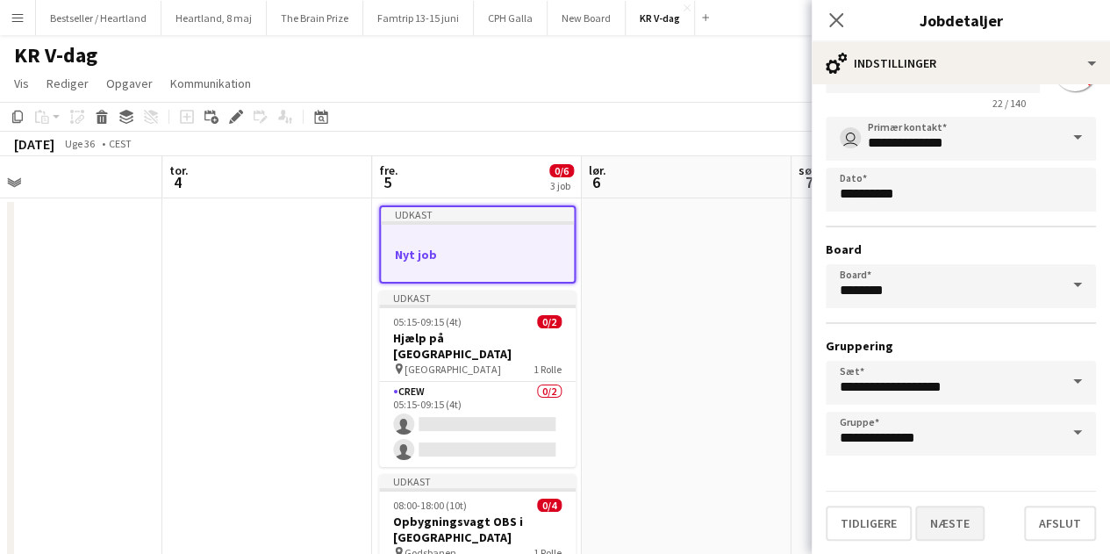 Image resolution: width=1110 pixels, height=554 pixels. Describe the element at coordinates (869, 523) in the screenshot. I see `button: Tidligere` at that location.